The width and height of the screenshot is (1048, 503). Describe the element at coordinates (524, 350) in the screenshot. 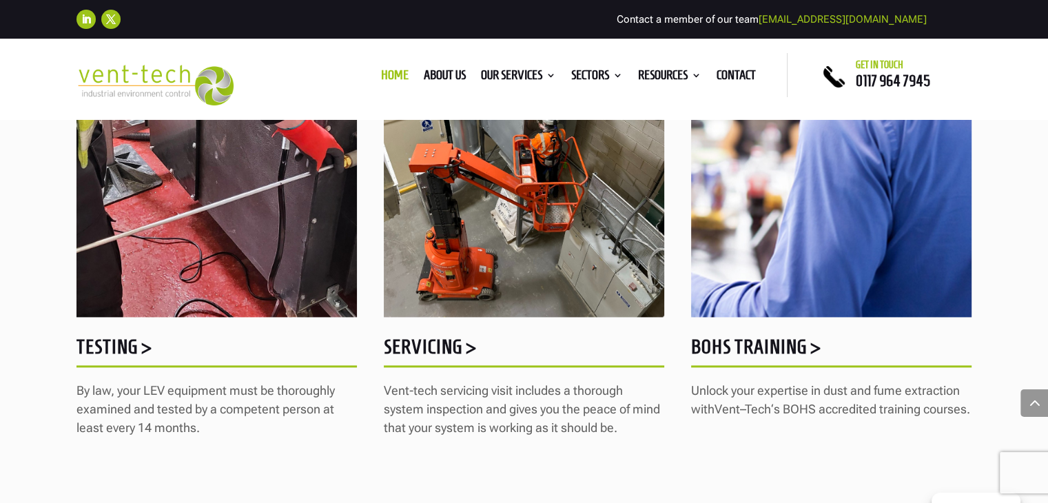

I see `h5: Servicing >` at that location.